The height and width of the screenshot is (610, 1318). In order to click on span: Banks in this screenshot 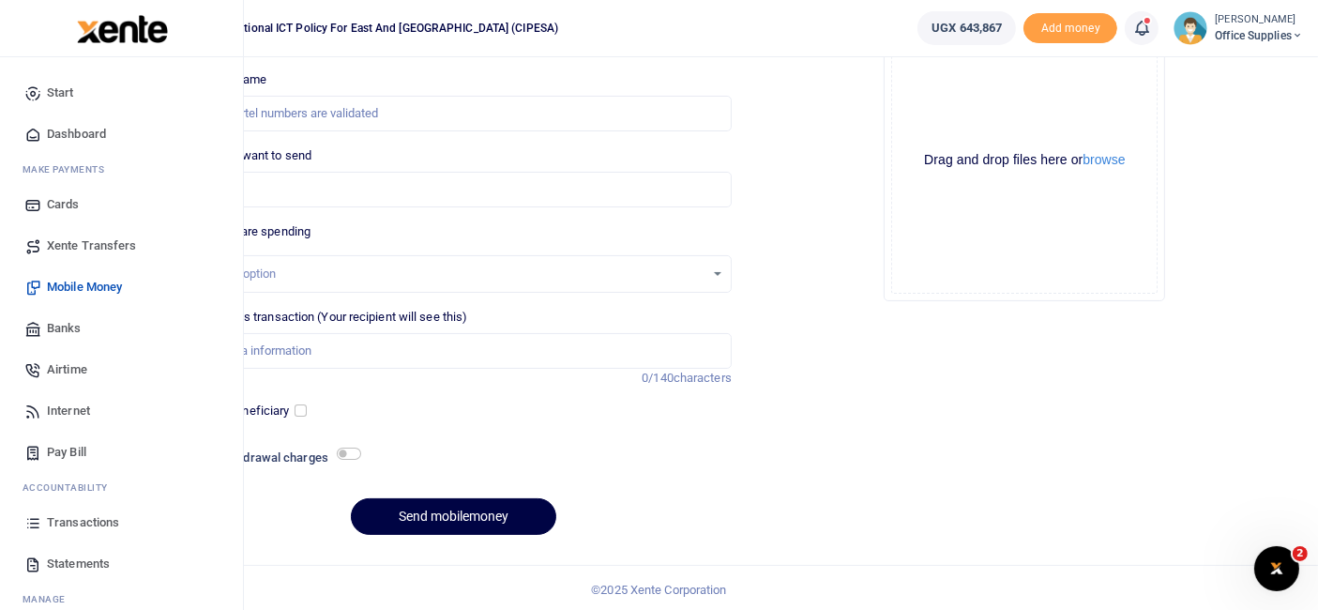, I will do `click(64, 328)`.